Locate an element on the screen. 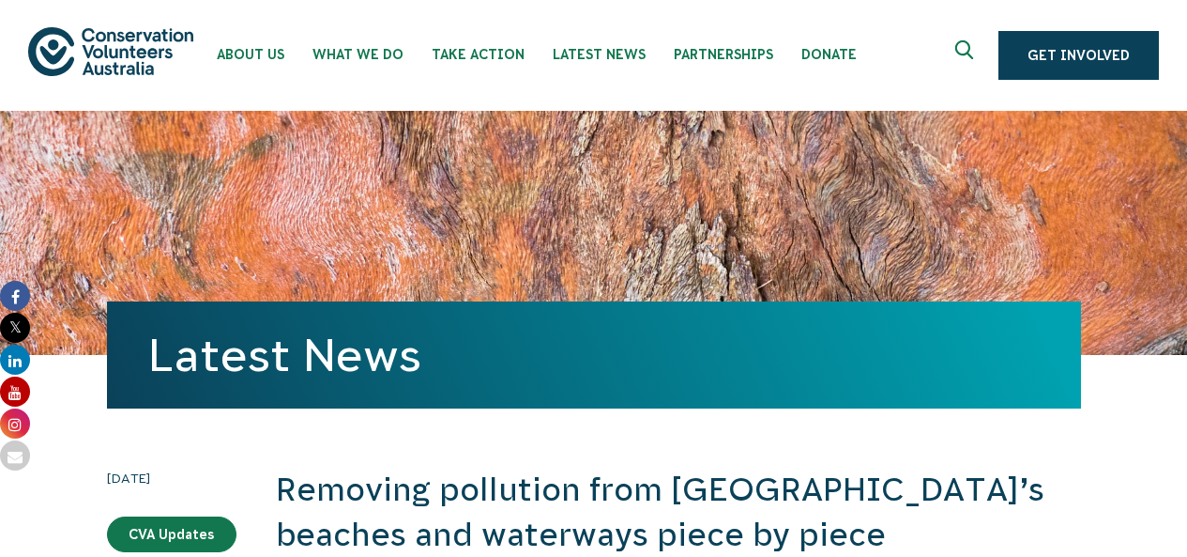 This screenshot has width=1187, height=557. a: Latest News is located at coordinates (284, 355).